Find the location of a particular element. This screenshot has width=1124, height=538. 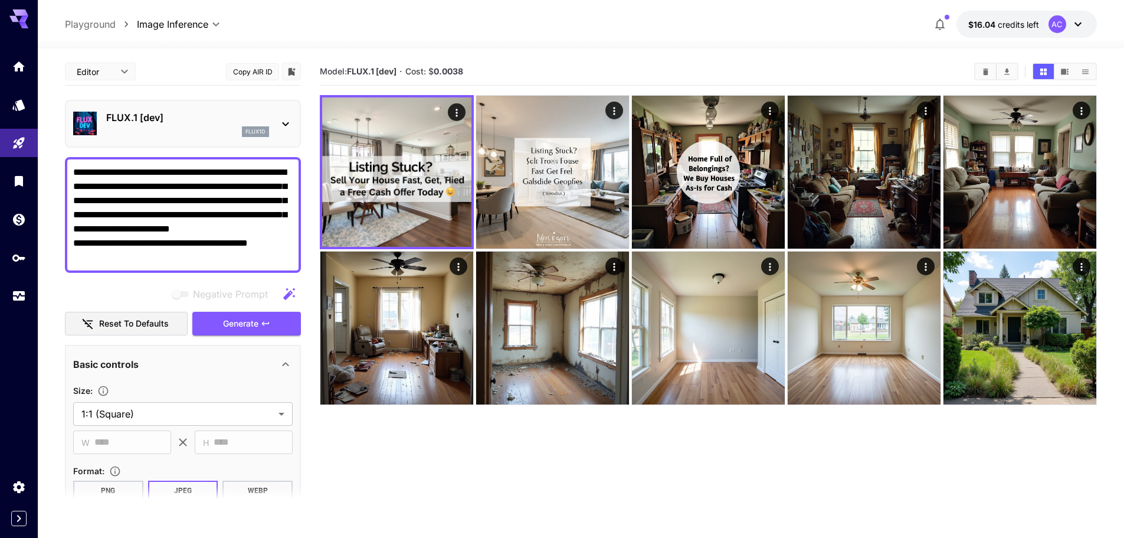

span: 1:1 (Square) is located at coordinates (178, 414).